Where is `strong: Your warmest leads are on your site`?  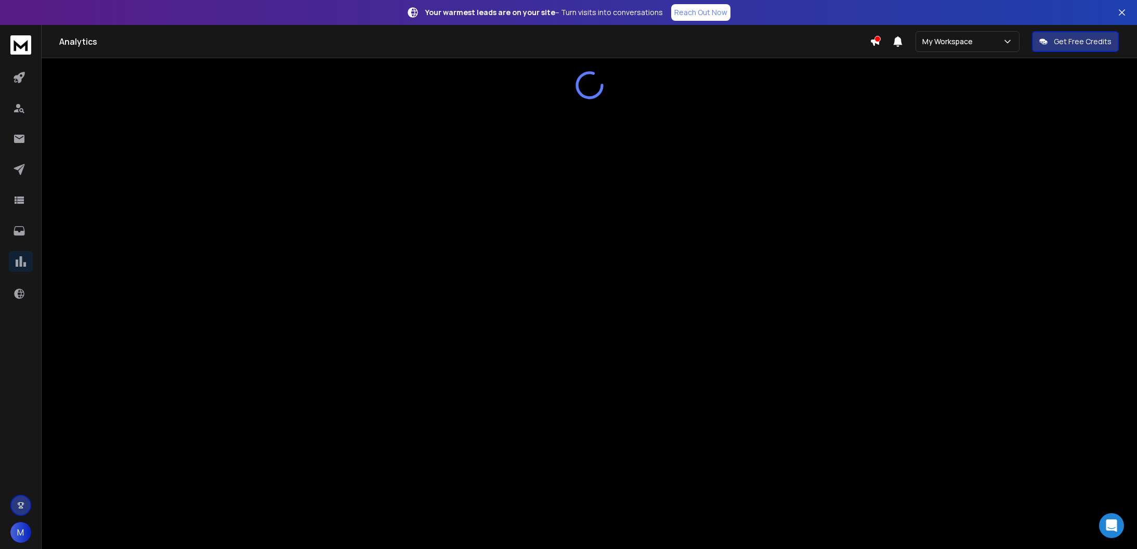
strong: Your warmest leads are on your site is located at coordinates (490, 12).